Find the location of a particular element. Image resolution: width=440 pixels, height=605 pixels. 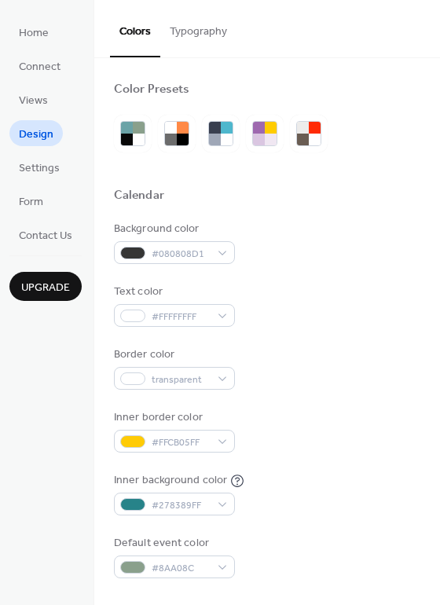

span: Upgrade is located at coordinates (46, 288).